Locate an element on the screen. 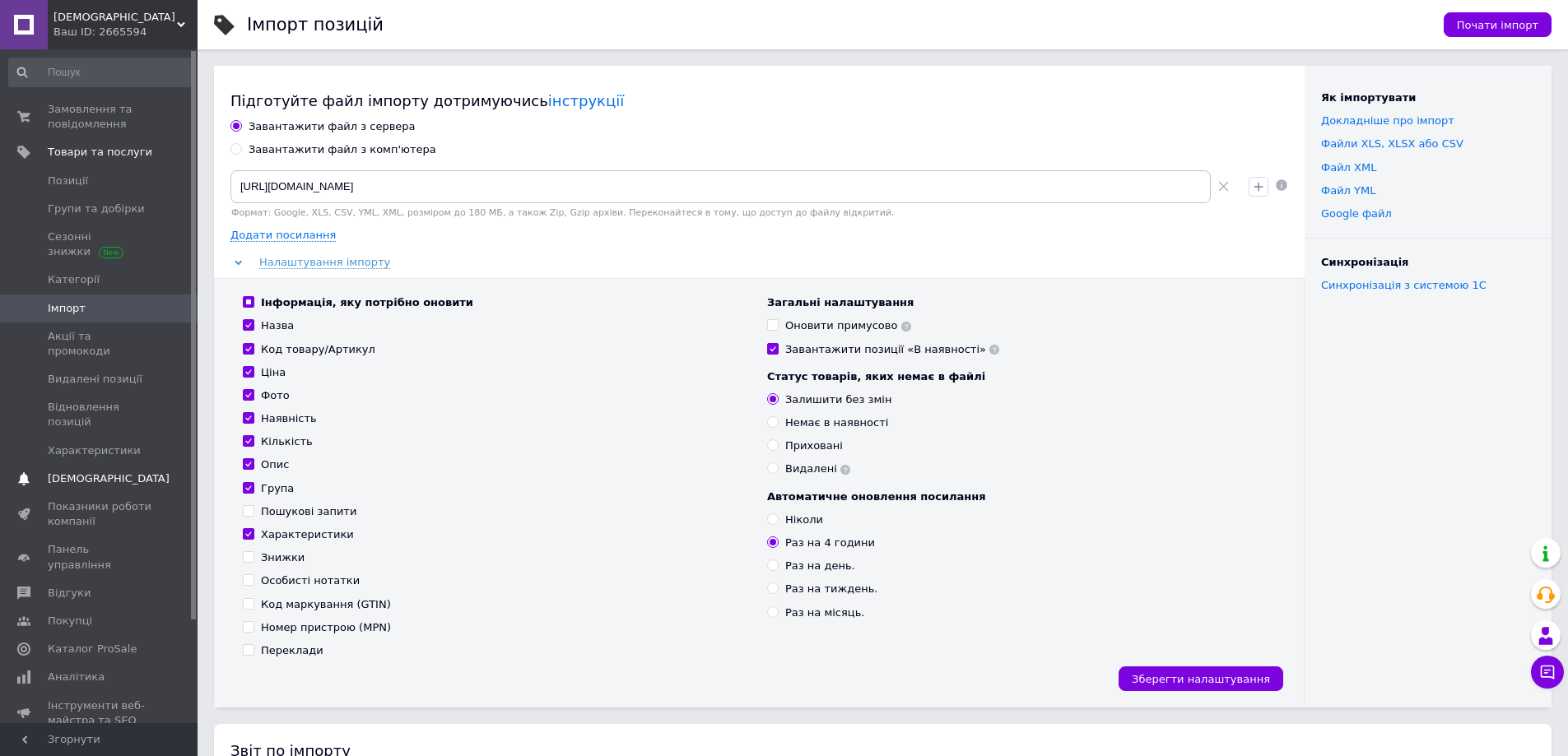 Image resolution: width=1568 pixels, height=756 pixels. div: Статус товарів, яких немає в файлі is located at coordinates (1020, 377).